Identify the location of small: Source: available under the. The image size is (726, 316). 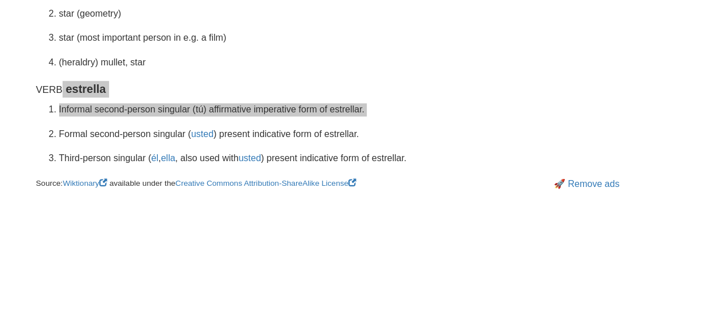
(196, 183).